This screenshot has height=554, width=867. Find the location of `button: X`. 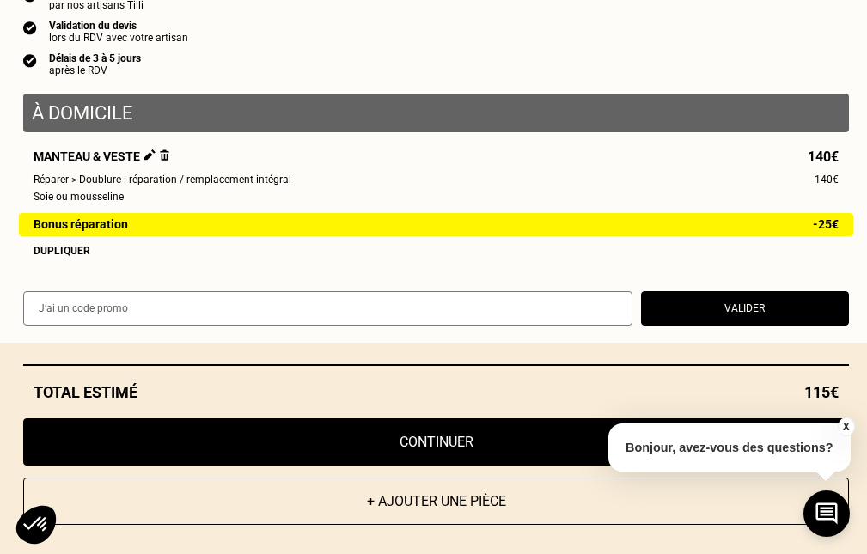

button: X is located at coordinates (845, 427).